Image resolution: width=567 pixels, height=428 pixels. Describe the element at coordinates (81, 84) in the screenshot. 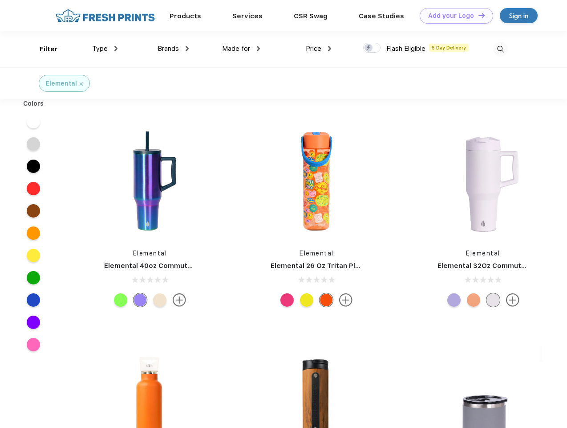

I see `img: filter_cancel.svg` at that location.